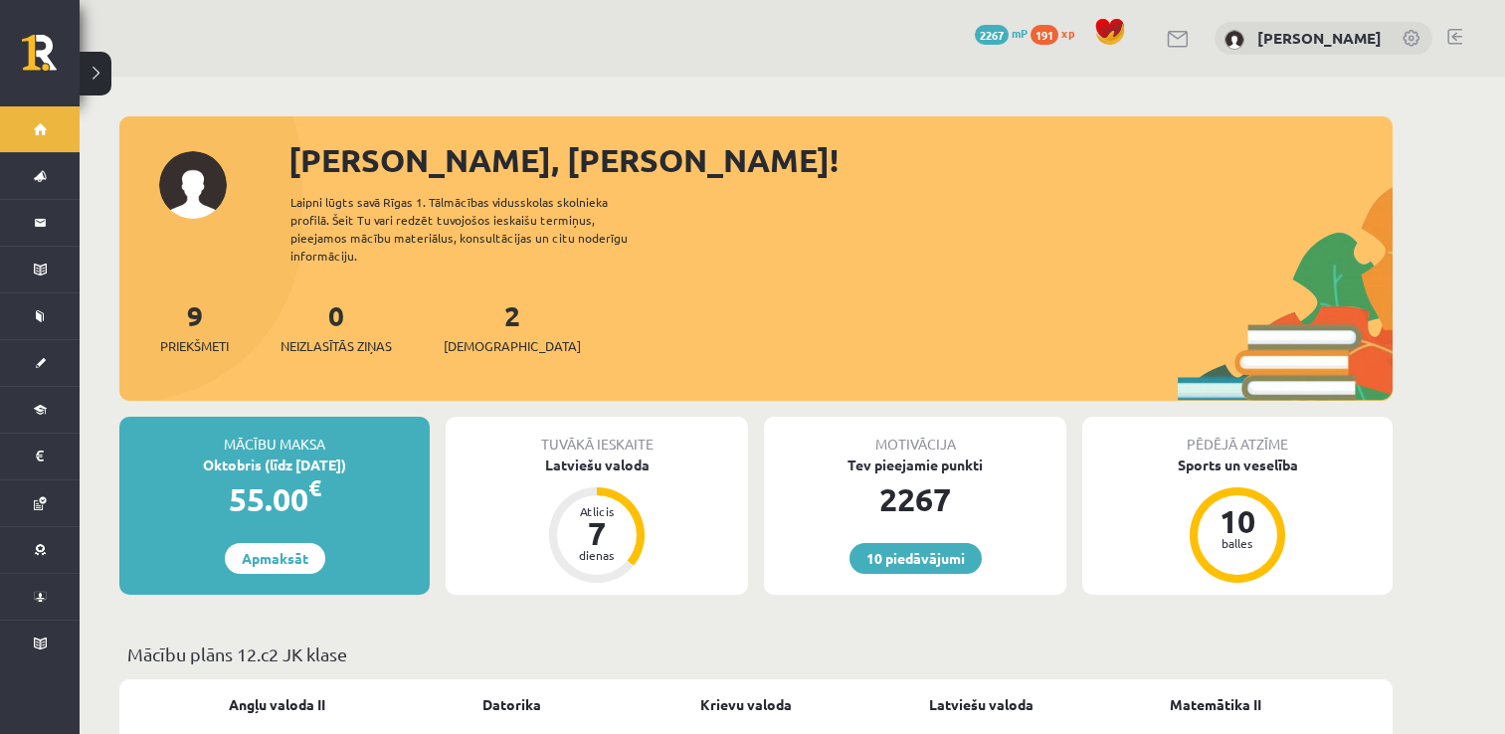 This screenshot has width=1505, height=734. I want to click on a: Latviešu valoda Atlicis 7 dienas, so click(597, 520).